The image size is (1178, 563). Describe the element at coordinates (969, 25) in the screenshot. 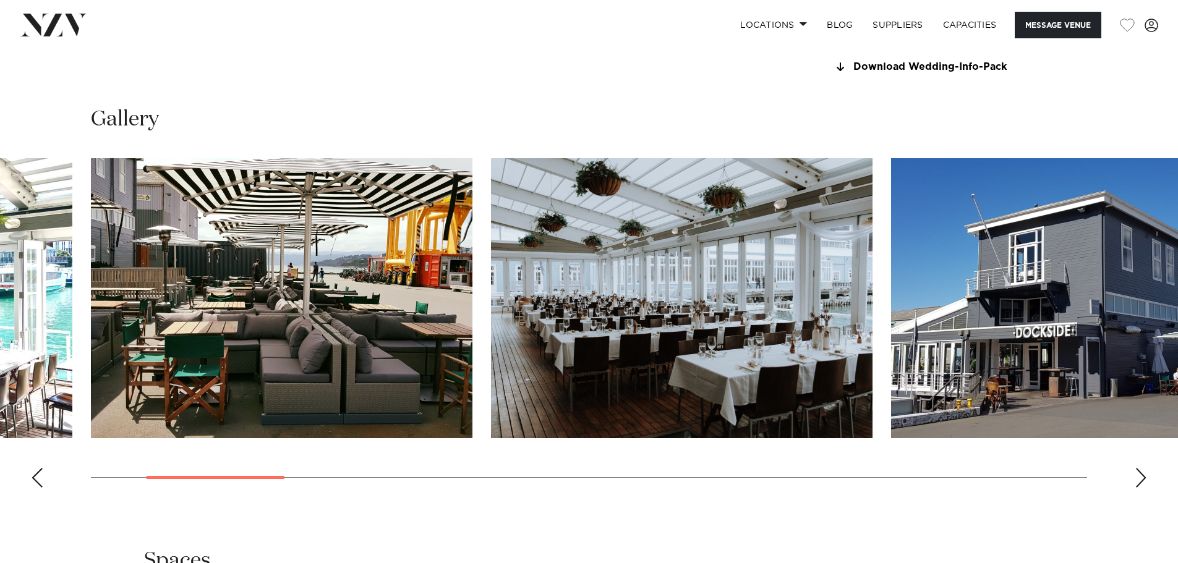

I see `a: Capacities` at that location.